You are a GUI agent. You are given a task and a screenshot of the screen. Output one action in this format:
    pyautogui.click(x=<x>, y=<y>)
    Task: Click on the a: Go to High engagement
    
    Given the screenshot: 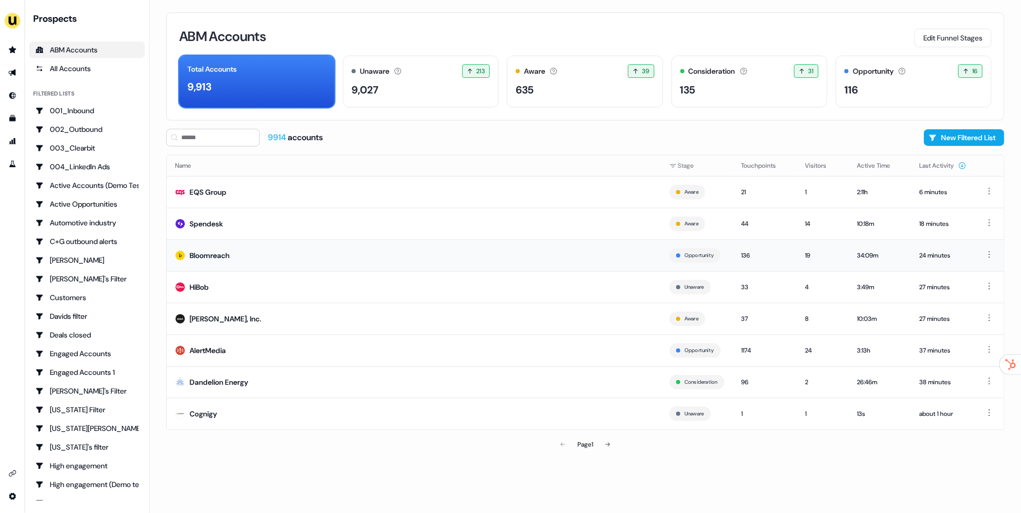 What is the action you would take?
    pyautogui.click(x=87, y=466)
    